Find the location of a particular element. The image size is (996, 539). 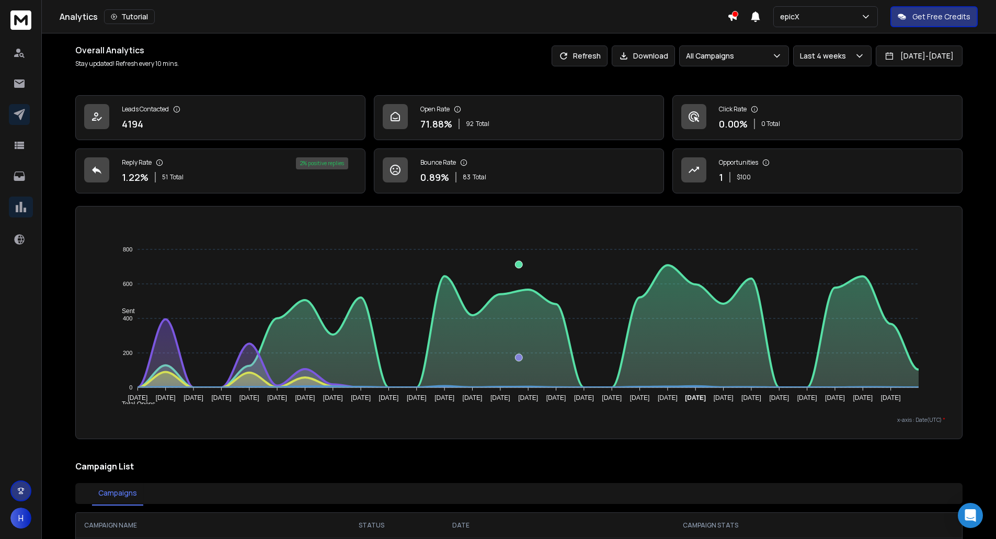

button: Get Free Credits is located at coordinates (934, 17).